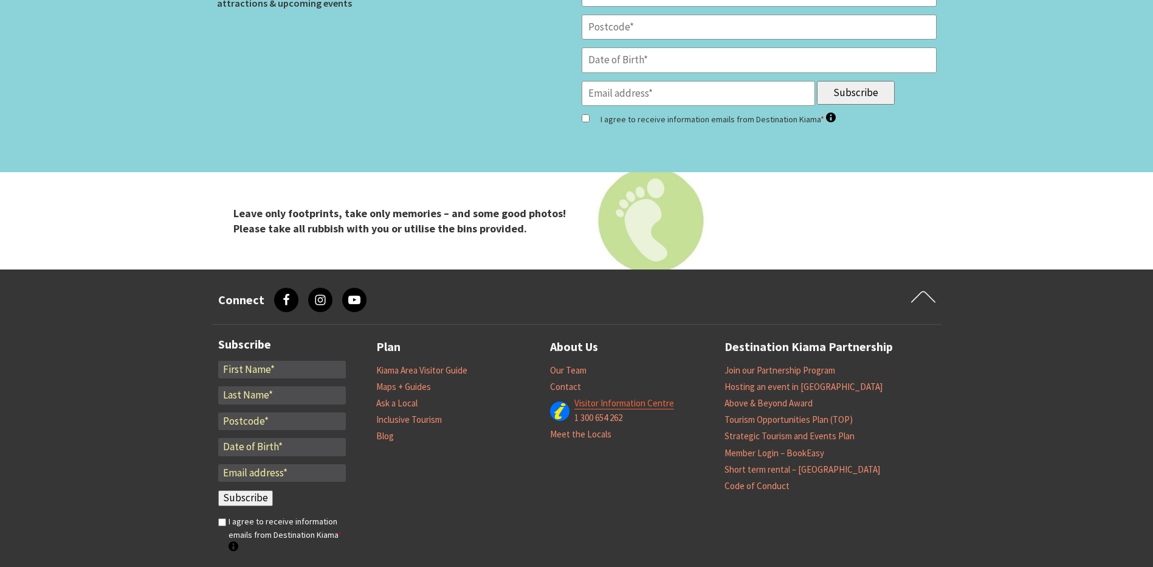 The height and width of the screenshot is (567, 1153). I want to click on a: Join our Partnership Program, so click(780, 370).